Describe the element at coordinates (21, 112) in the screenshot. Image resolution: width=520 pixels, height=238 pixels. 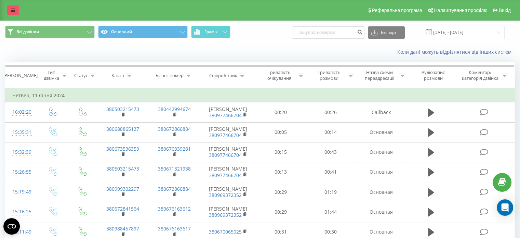
I see `div: 16:02:20` at that location.